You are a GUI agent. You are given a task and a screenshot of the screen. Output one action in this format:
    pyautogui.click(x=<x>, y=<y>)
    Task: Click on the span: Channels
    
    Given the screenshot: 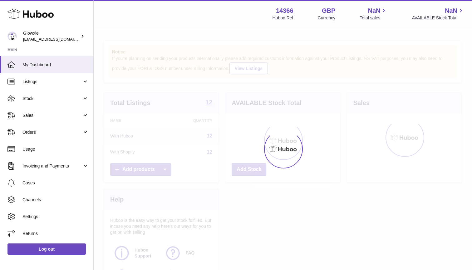 What is the action you would take?
    pyautogui.click(x=56, y=200)
    